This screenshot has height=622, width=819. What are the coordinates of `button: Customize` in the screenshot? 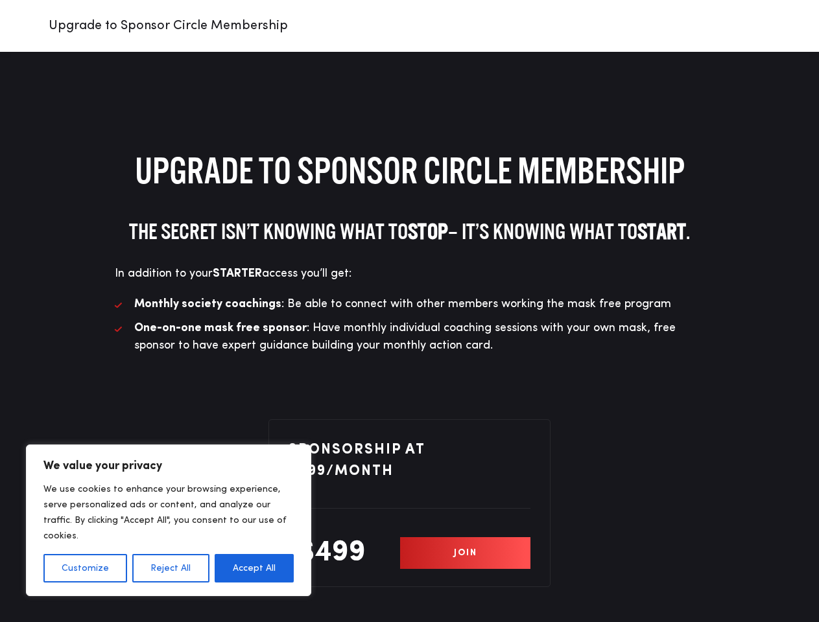 It's located at (85, 569).